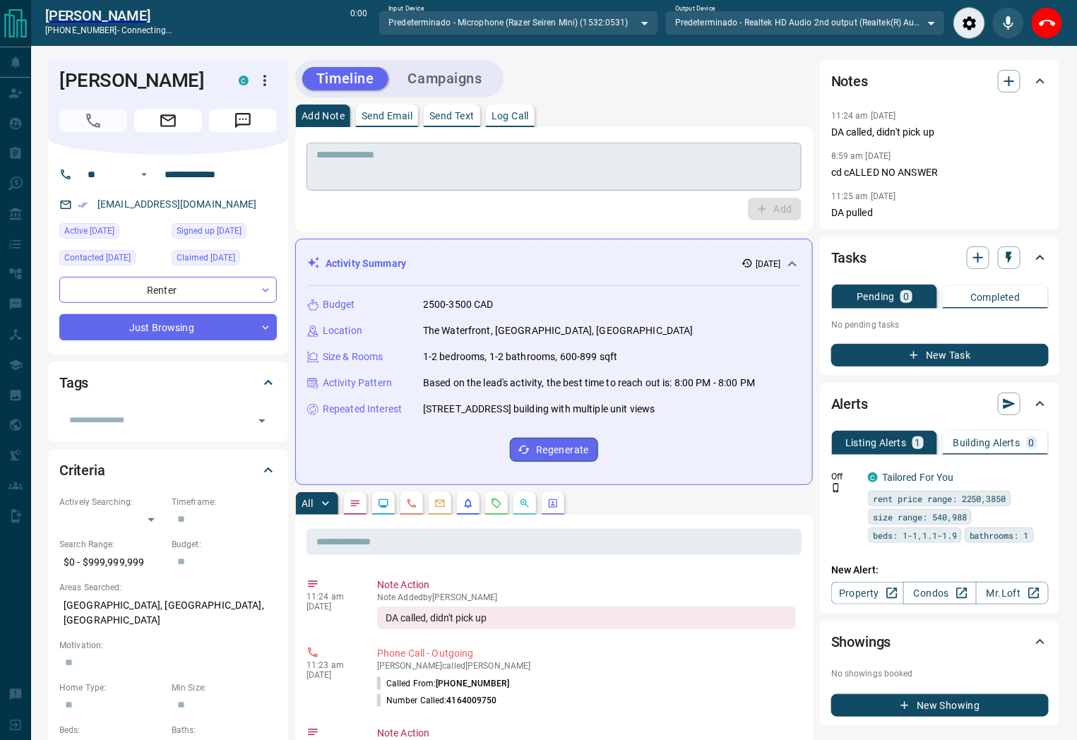 The width and height of the screenshot is (1077, 740). What do you see at coordinates (995, 297) in the screenshot?
I see `p: Completed` at bounding box center [995, 297].